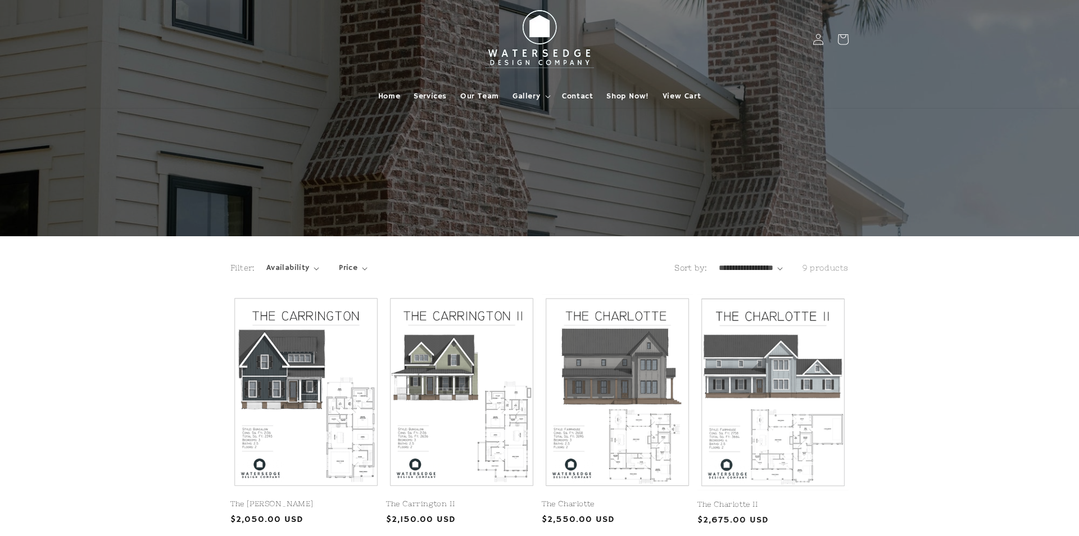  What do you see at coordinates (627, 96) in the screenshot?
I see `span: Shop Now!` at bounding box center [627, 96].